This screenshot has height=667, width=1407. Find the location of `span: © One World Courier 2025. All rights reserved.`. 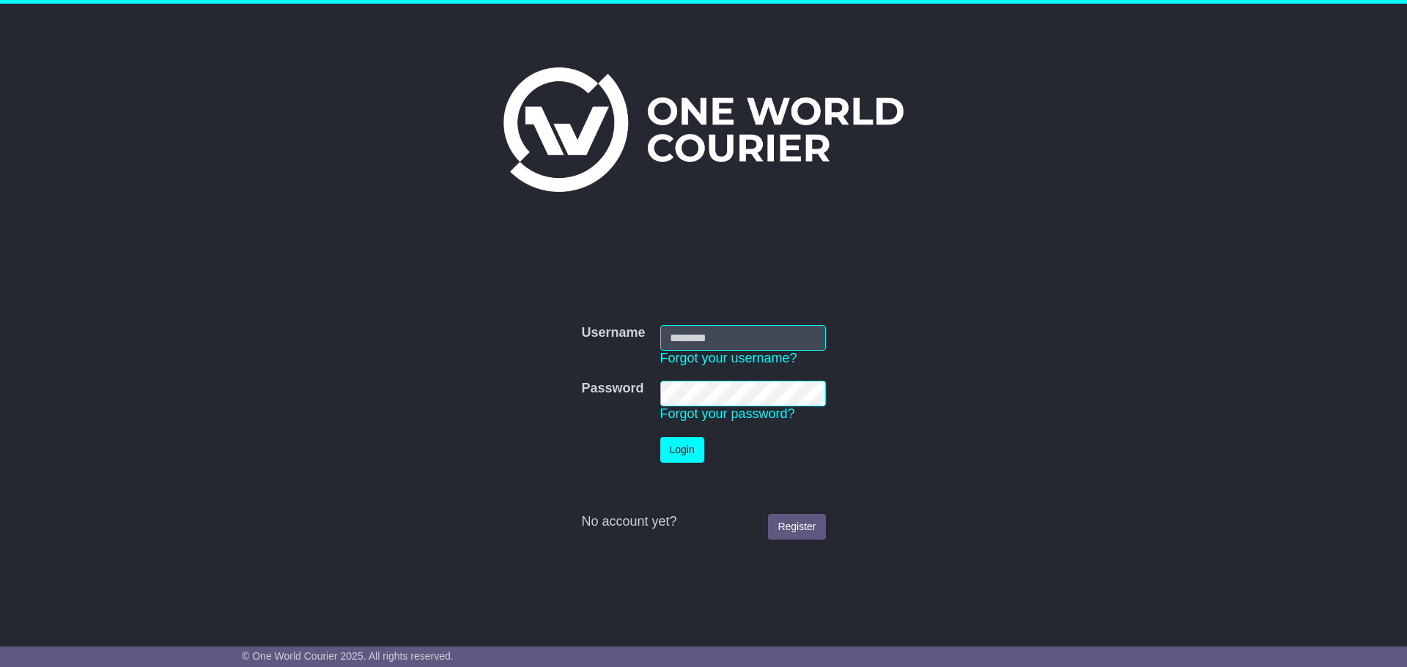

span: © One World Courier 2025. All rights reserved. is located at coordinates (347, 656).